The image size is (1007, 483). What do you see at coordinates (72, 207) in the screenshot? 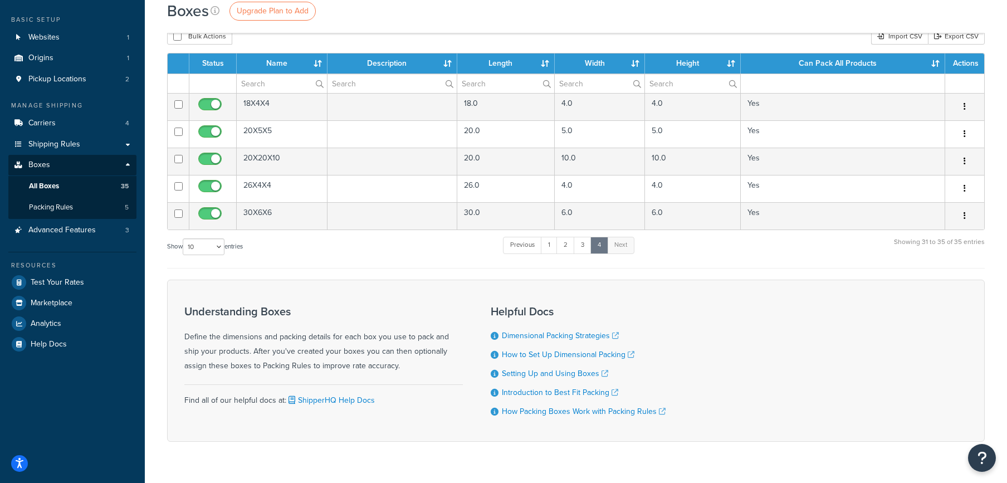
I see `li: Packing Rules` at bounding box center [72, 207].